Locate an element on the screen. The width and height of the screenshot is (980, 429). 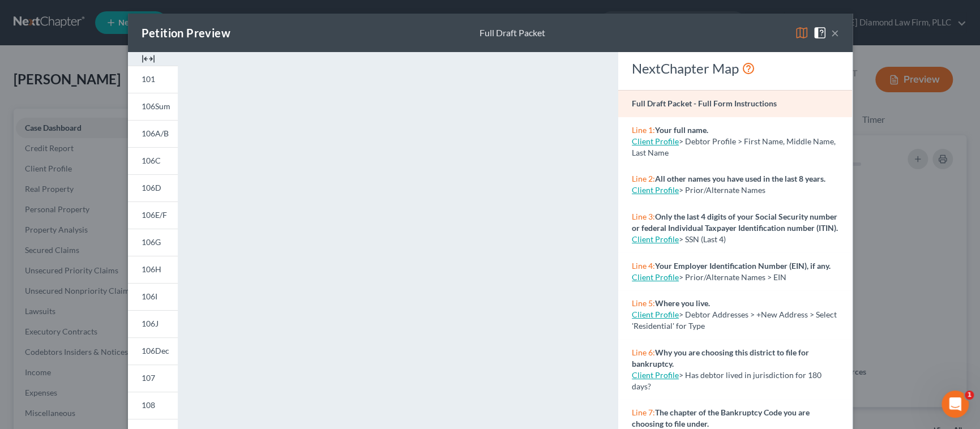
a: 108 is located at coordinates (153, 405).